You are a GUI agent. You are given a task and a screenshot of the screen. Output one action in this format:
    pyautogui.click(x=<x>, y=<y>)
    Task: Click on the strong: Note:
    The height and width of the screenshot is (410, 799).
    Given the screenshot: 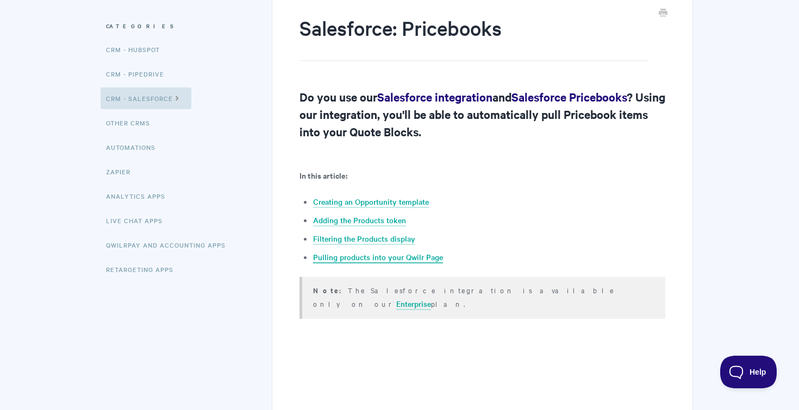 What is the action you would take?
    pyautogui.click(x=330, y=290)
    